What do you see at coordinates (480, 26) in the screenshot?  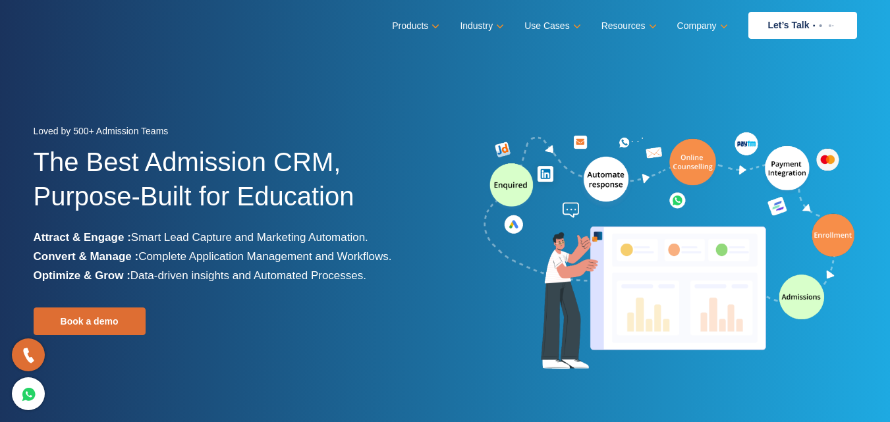 I see `a: Industry` at bounding box center [480, 26].